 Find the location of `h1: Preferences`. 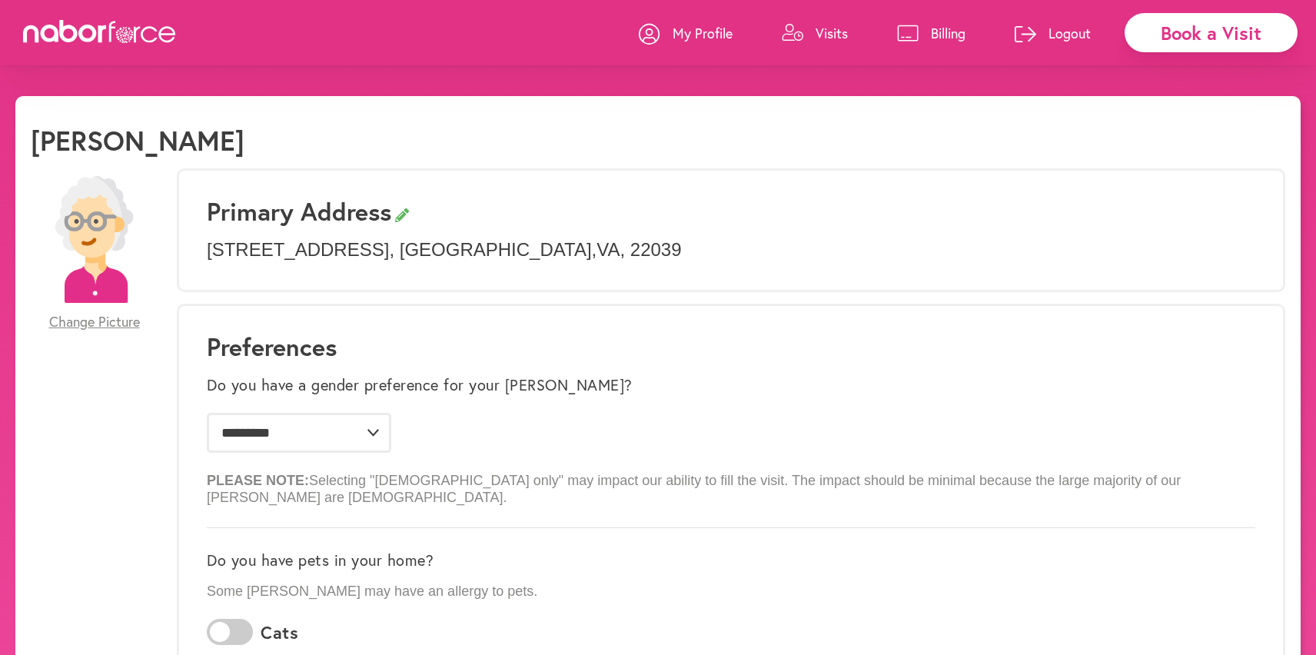

h1: Preferences is located at coordinates (731, 347).